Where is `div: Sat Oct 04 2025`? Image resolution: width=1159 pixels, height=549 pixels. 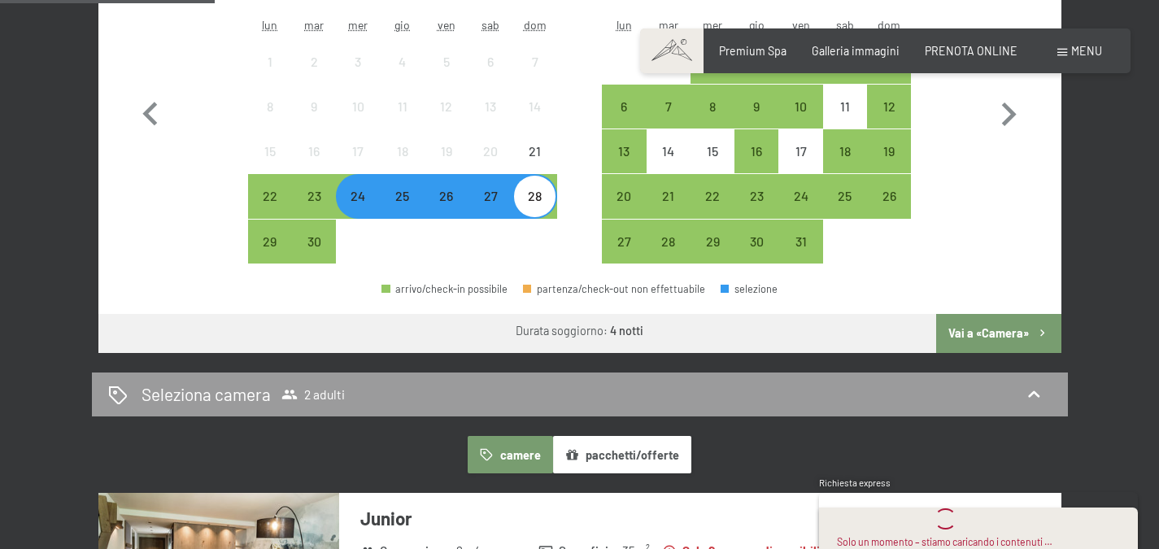
div: Sat Oct 04 2025 is located at coordinates (845, 61).